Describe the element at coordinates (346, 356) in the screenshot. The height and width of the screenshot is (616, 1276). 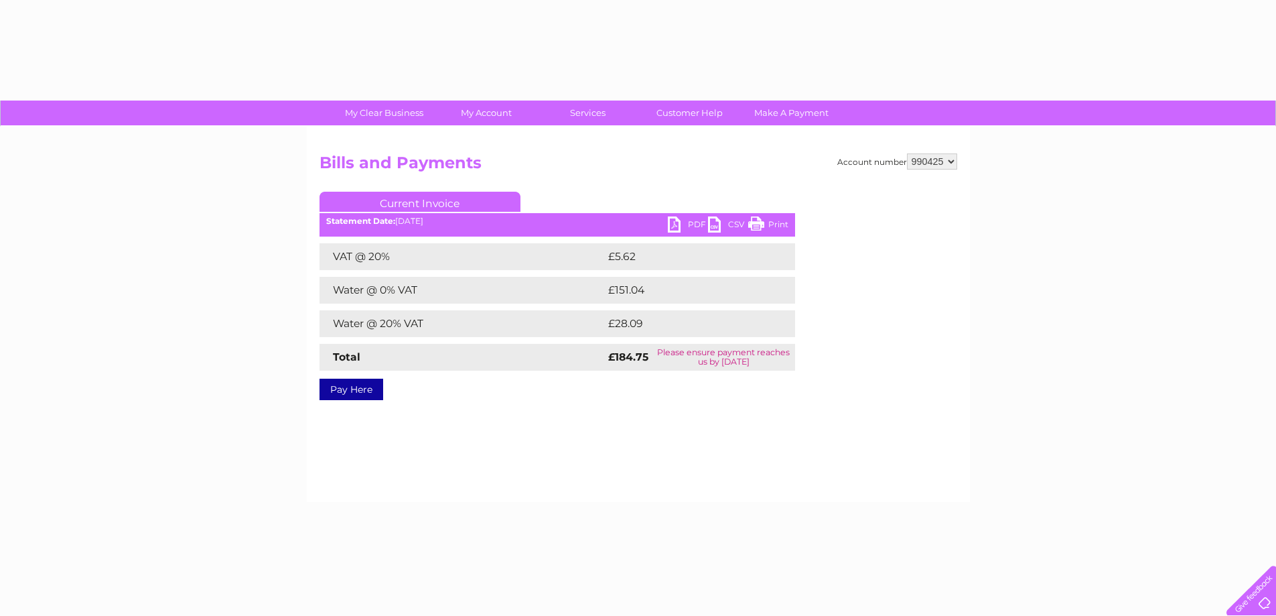
I see `strong: Total` at that location.